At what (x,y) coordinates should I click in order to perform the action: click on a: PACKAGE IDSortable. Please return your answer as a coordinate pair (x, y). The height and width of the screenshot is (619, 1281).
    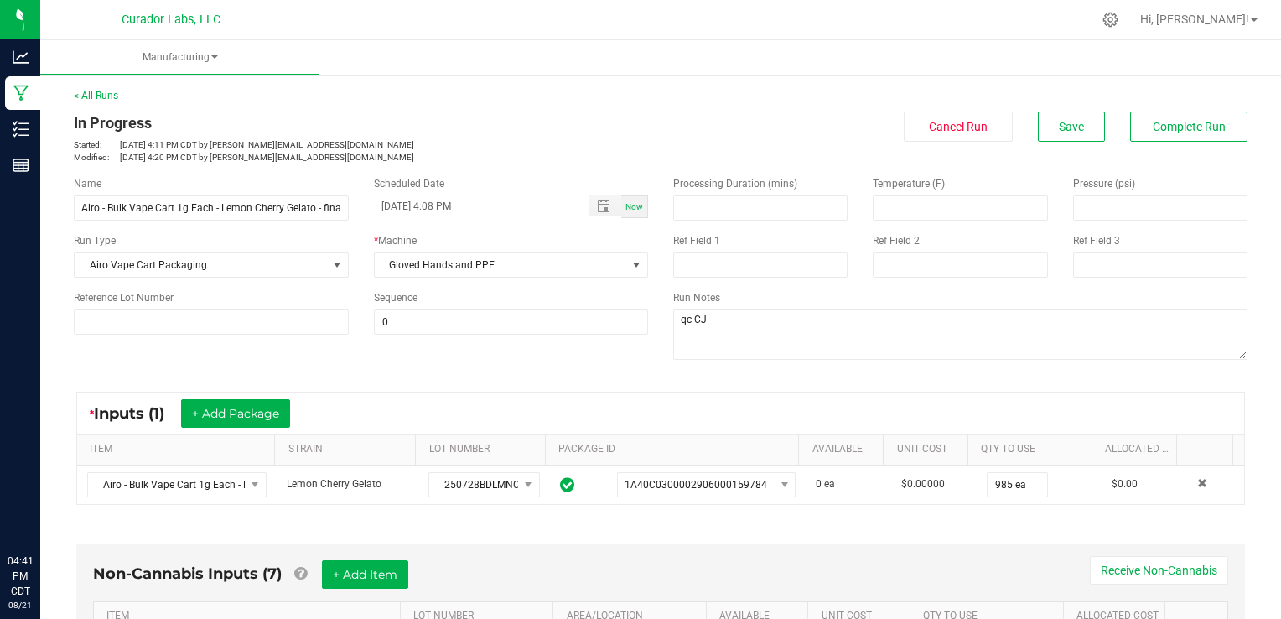
    Looking at the image, I should click on (675, 449).